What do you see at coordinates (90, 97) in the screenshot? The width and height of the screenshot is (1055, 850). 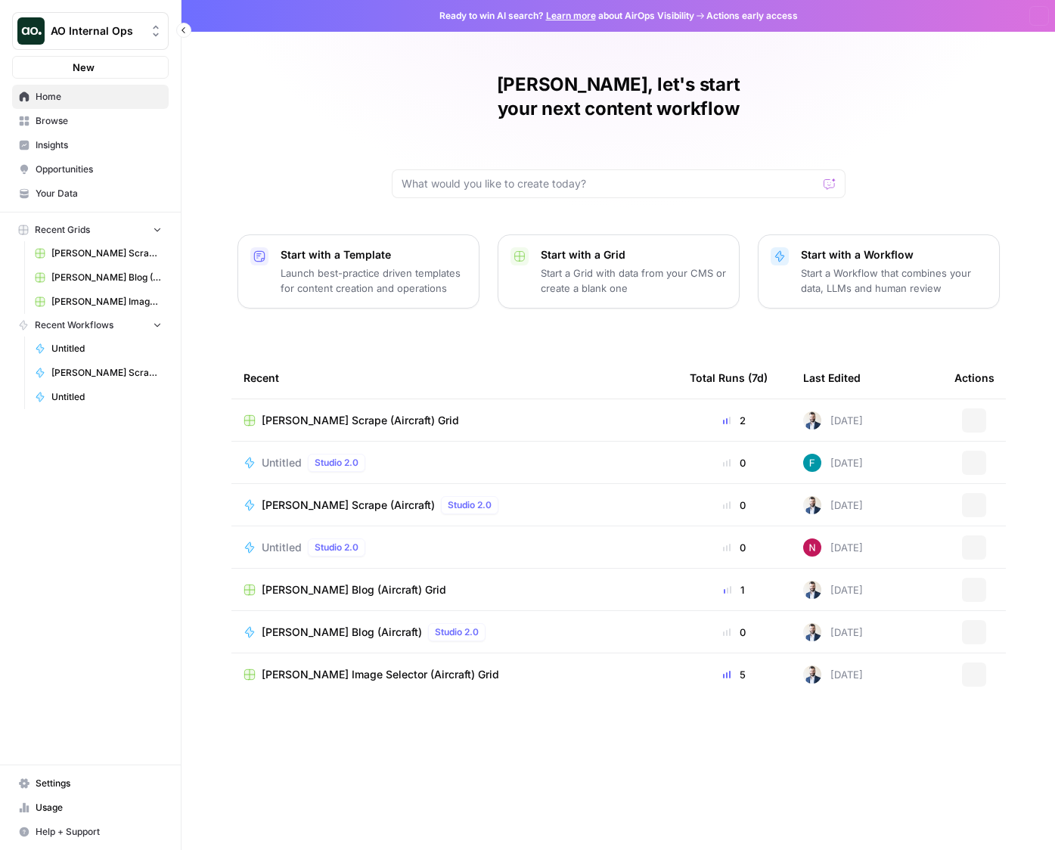 I see `a: Home` at bounding box center [90, 97].